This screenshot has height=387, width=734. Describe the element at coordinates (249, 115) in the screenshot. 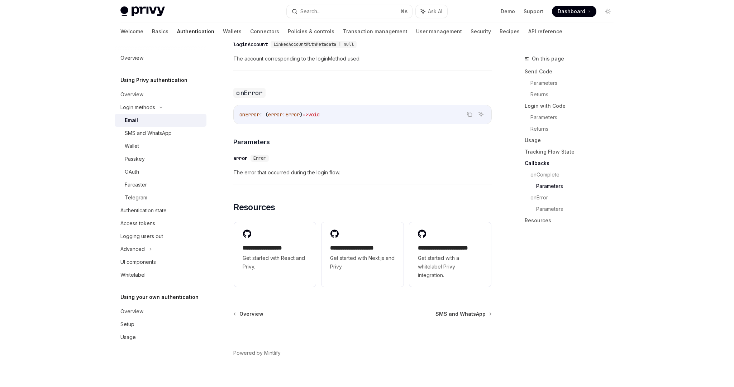

I see `span: onError` at that location.